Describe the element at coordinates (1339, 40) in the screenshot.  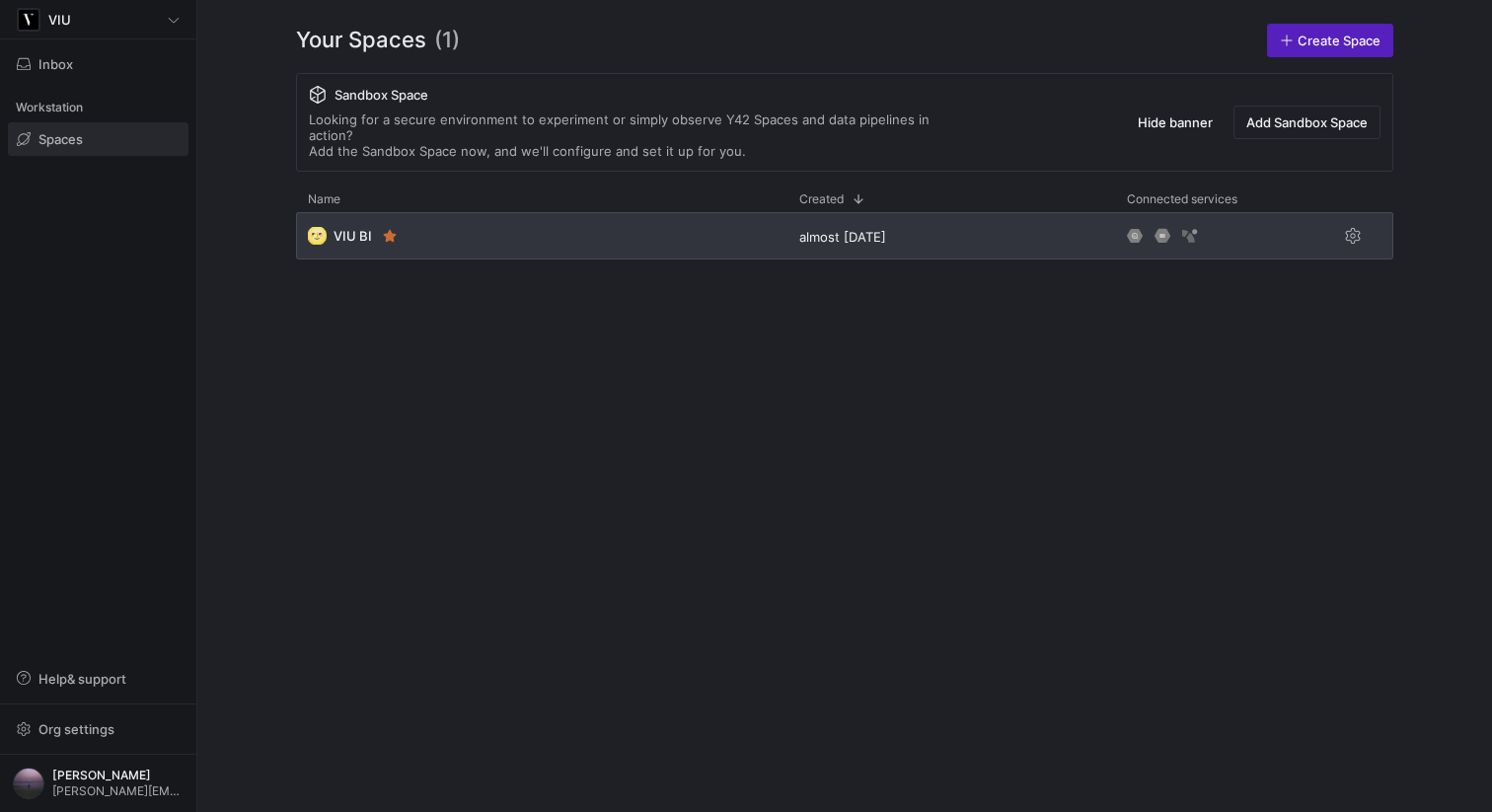
I see `span: Create Space` at that location.